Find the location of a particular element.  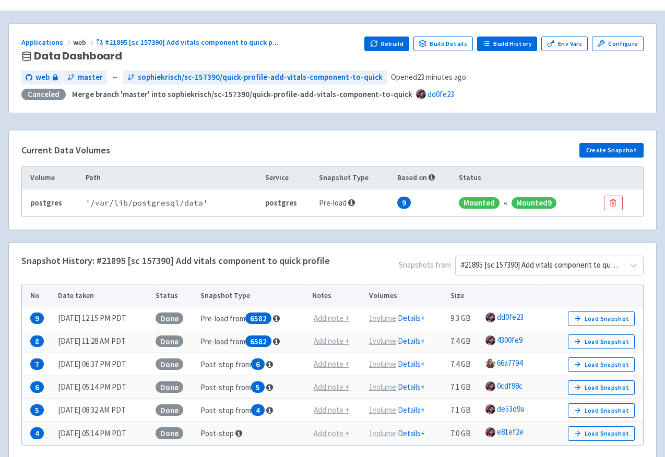

a: master is located at coordinates (85, 77).